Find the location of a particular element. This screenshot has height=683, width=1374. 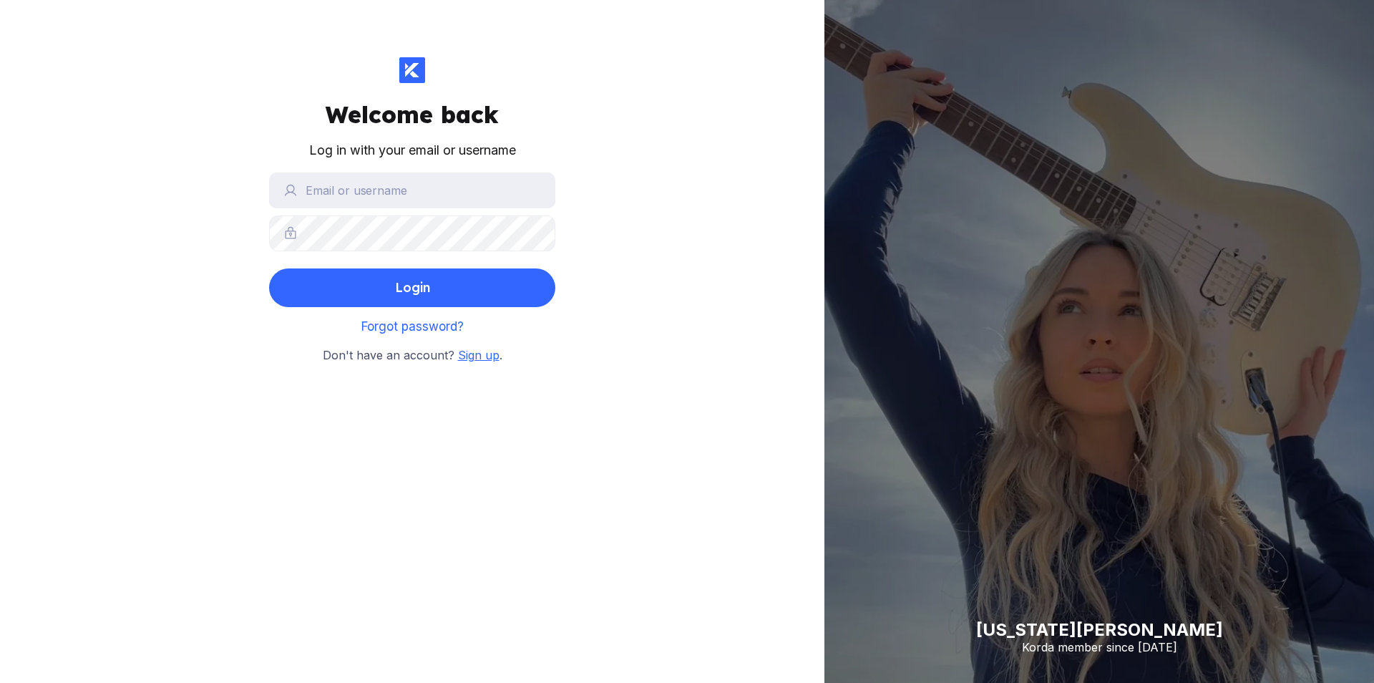

div: Welcome back is located at coordinates (412, 114).